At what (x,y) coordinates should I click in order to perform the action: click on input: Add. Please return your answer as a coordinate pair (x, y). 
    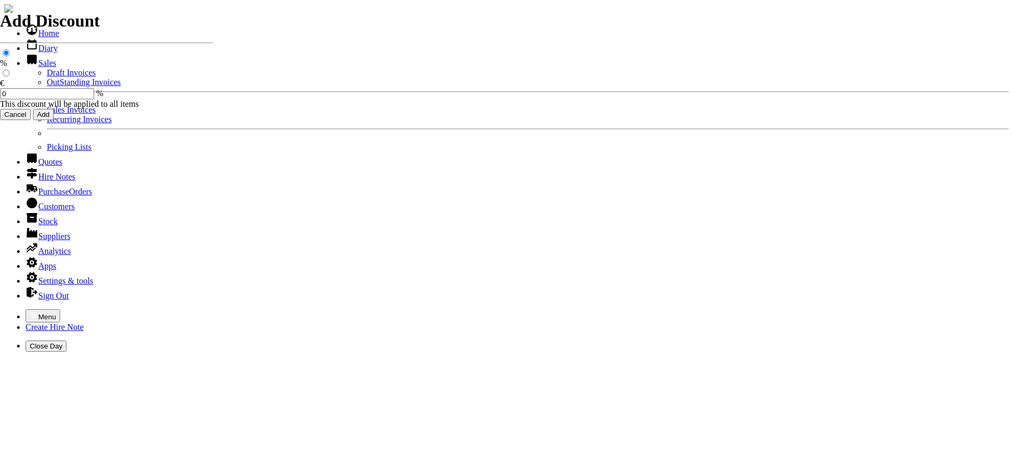
    Looking at the image, I should click on (44, 114).